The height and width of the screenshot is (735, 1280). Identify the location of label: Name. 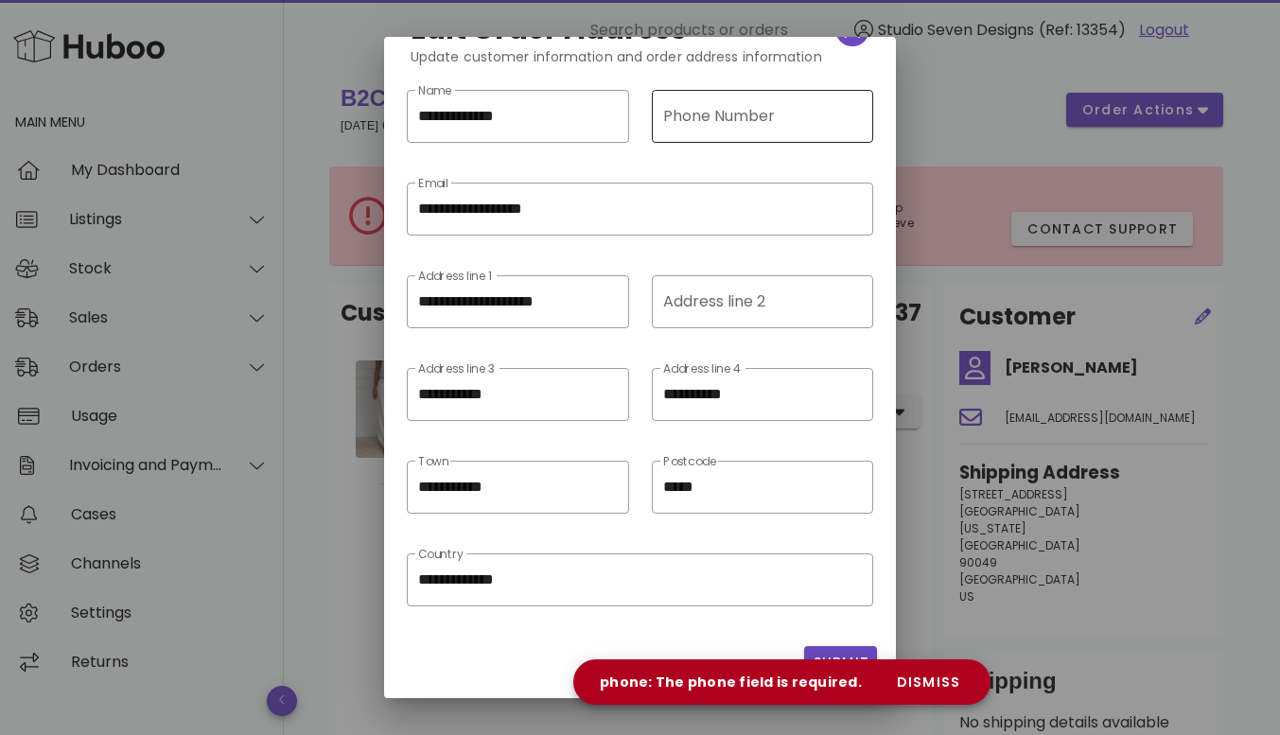
(434, 91).